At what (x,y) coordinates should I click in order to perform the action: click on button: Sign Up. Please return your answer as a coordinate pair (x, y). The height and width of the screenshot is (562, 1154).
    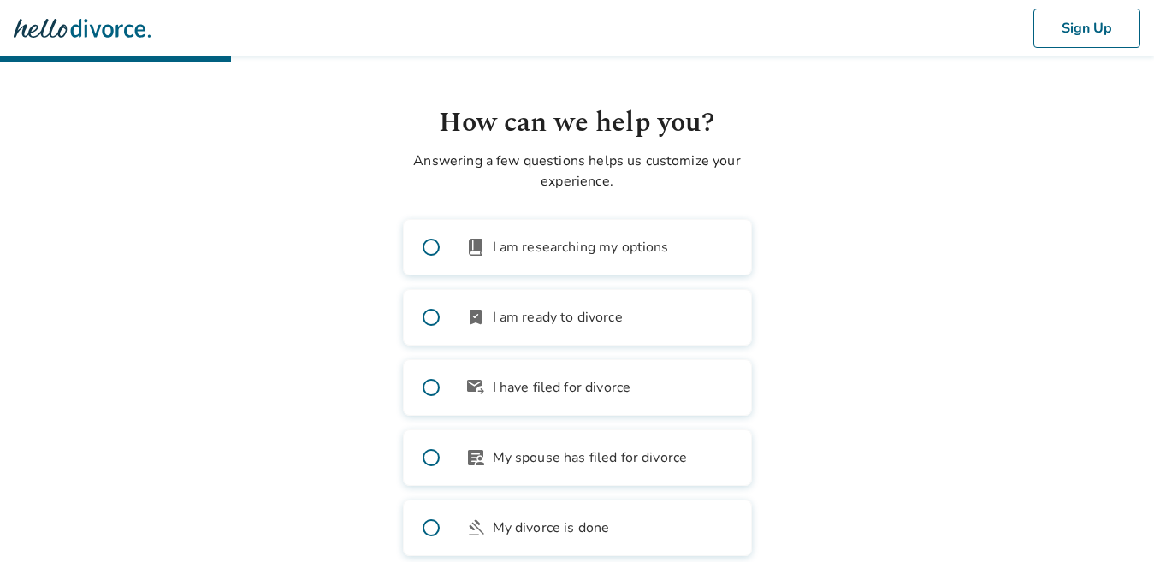
    Looking at the image, I should click on (1087, 28).